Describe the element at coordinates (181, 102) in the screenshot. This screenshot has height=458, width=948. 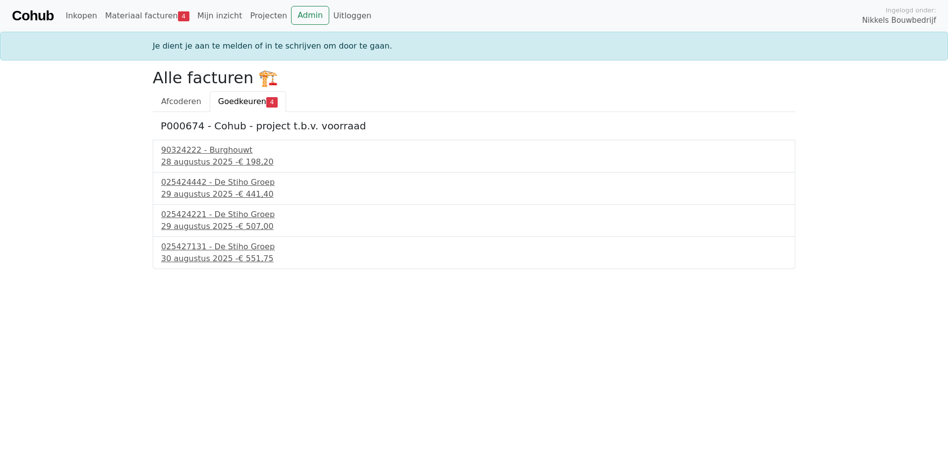
I see `a: Afcoderen` at that location.